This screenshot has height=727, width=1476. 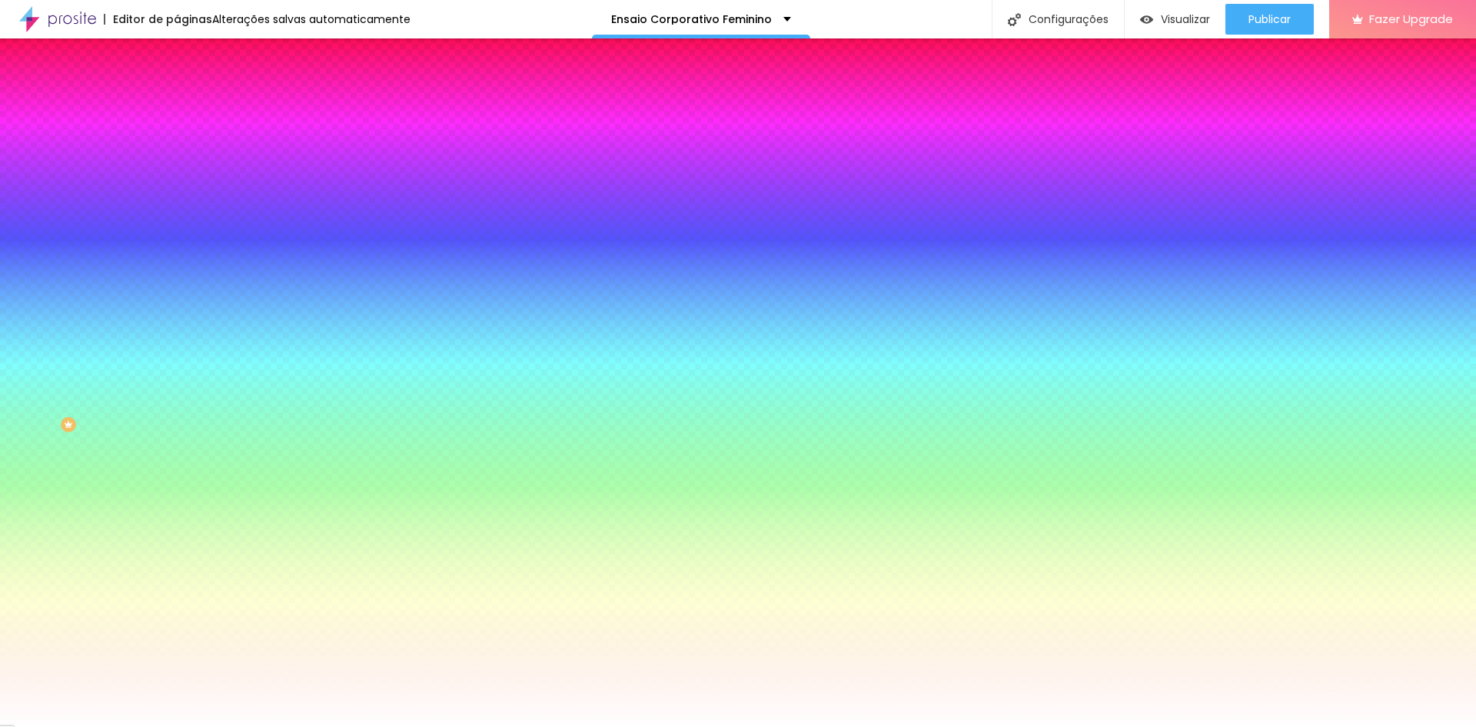 What do you see at coordinates (1411, 18) in the screenshot?
I see `span: Fazer Upgrade` at bounding box center [1411, 18].